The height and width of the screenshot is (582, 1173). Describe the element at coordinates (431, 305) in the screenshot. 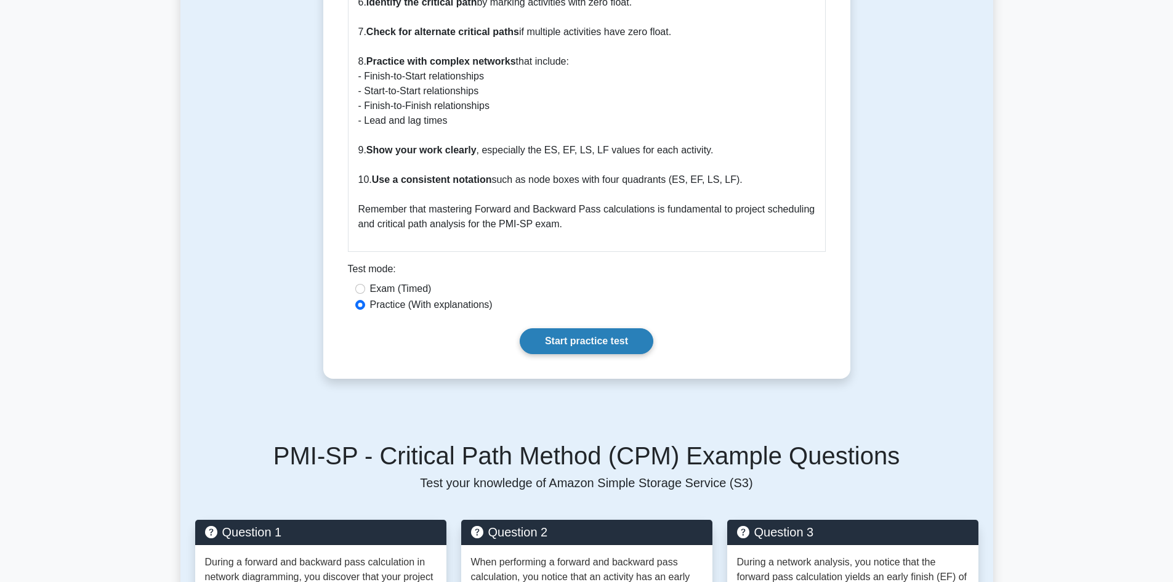

I see `label: Practice (With explanations)` at that location.